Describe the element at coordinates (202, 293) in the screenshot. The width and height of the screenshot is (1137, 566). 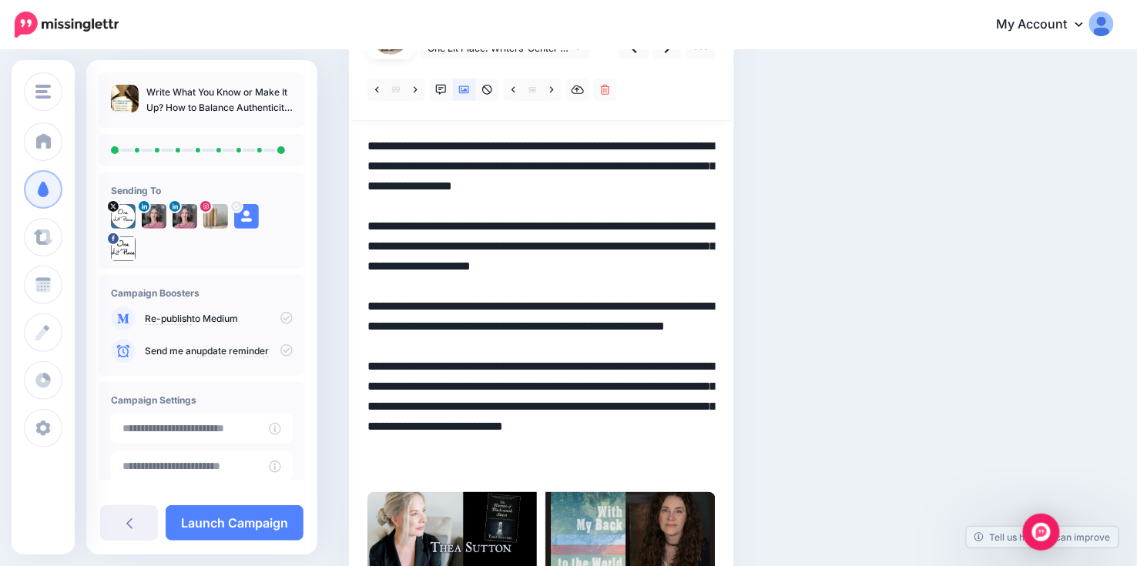
I see `h4: Campaign Boosters` at that location.